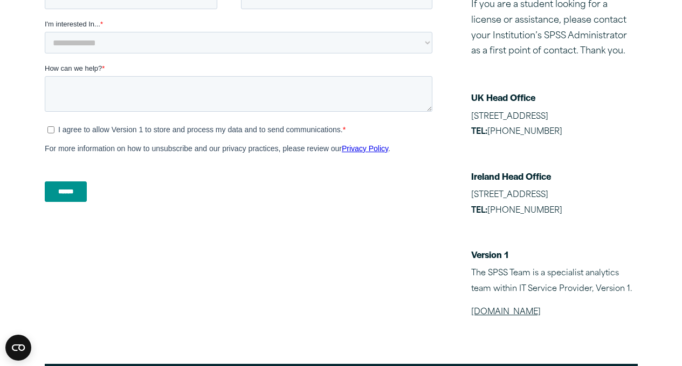  What do you see at coordinates (554, 176) in the screenshot?
I see `h3: Ireland Head Office` at bounding box center [554, 176].